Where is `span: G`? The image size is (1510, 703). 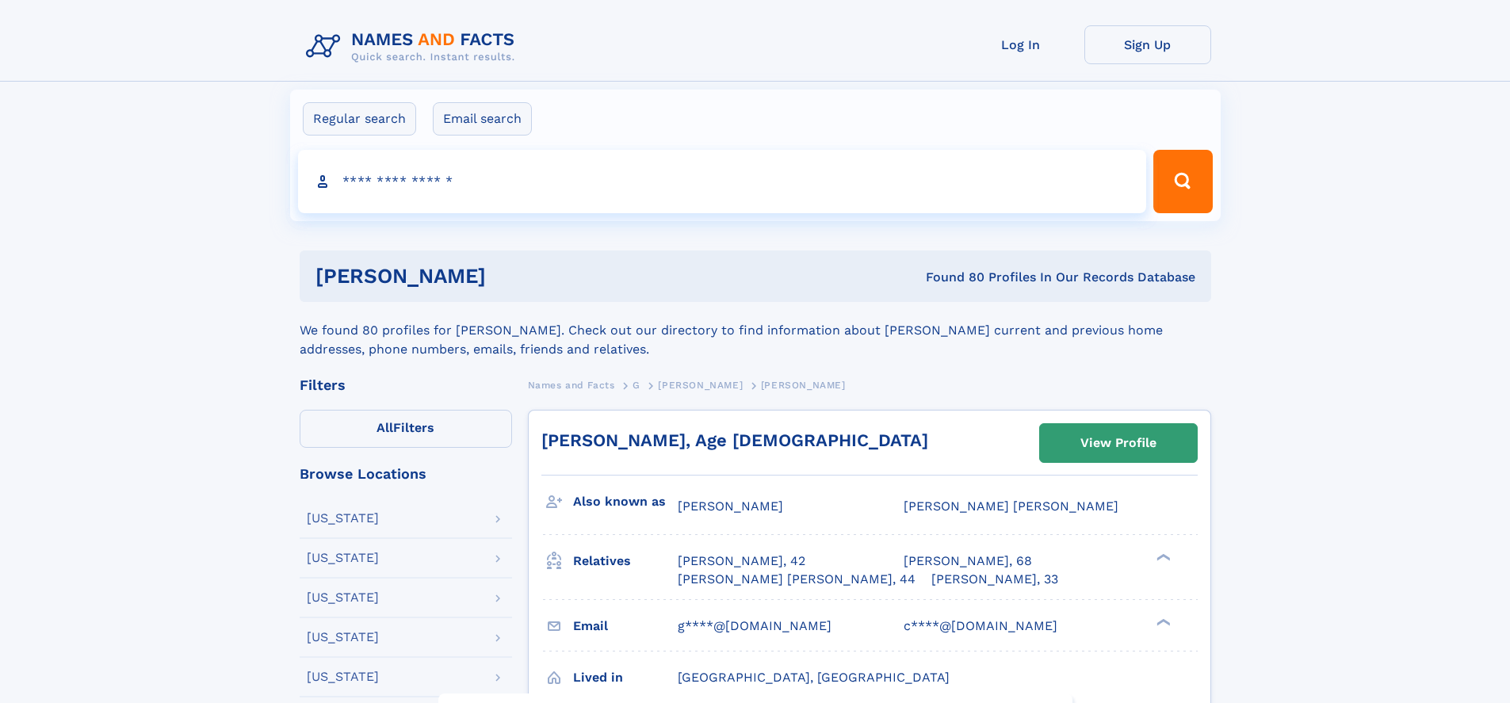
span: G is located at coordinates (637, 385).